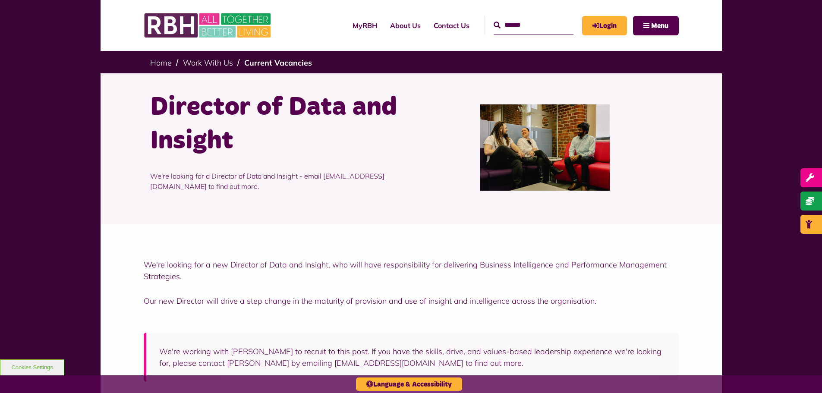  What do you see at coordinates (278, 63) in the screenshot?
I see `a: Current Vacancies` at bounding box center [278, 63].